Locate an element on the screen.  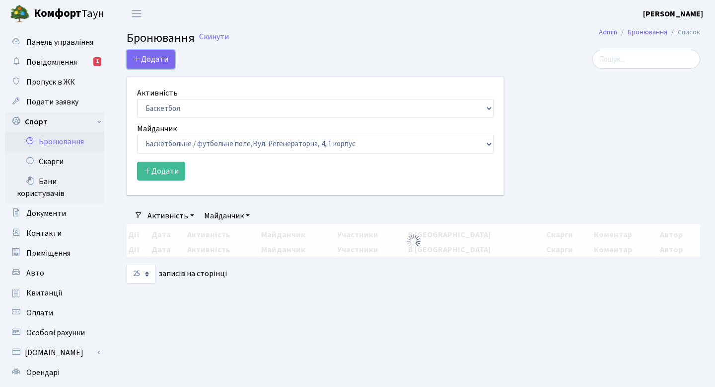
a: Скинути is located at coordinates (214, 37).